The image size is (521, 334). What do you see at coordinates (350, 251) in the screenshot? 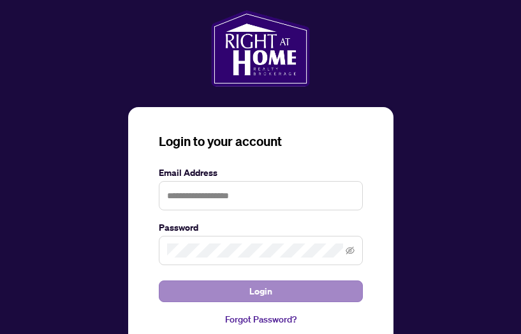
I see `span: eye-invisible` at bounding box center [350, 251].